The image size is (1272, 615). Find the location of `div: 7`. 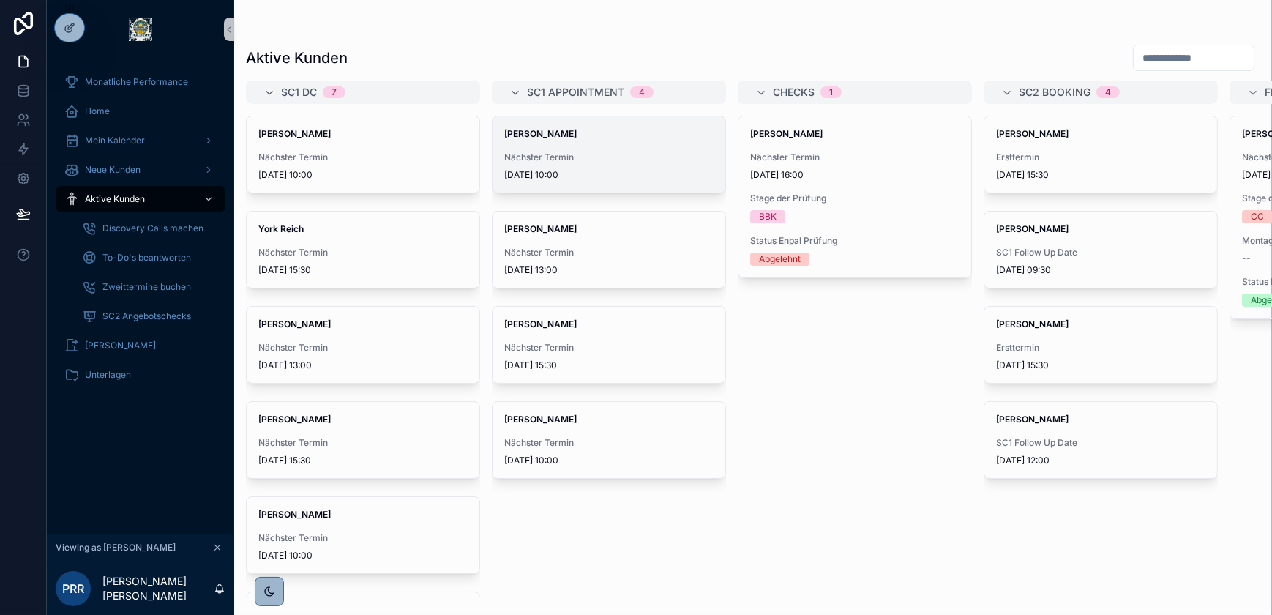

div: 7 is located at coordinates (334, 92).